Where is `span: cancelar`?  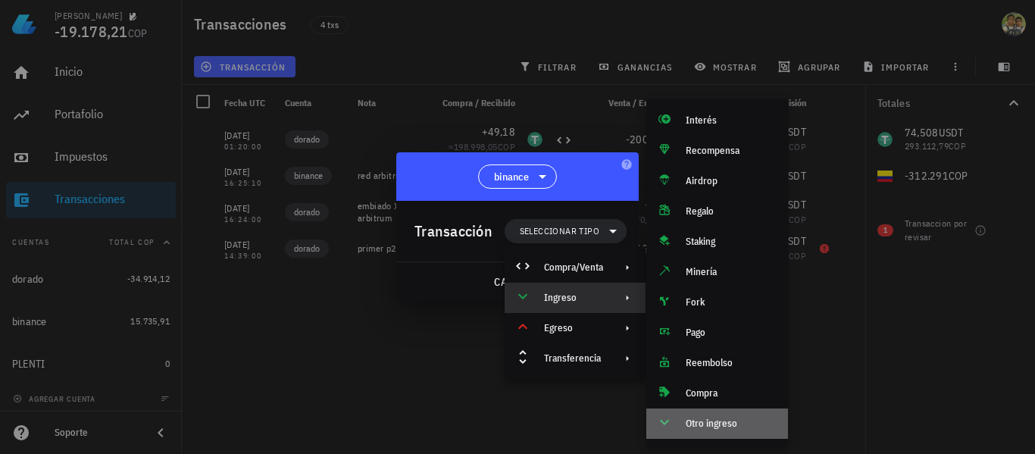 span: cancelar is located at coordinates (521, 282).